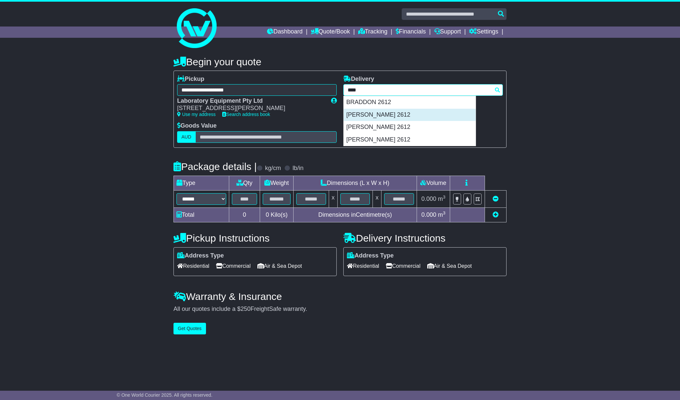  What do you see at coordinates (245, 183) in the screenshot?
I see `td: Qty` at bounding box center [245, 183].